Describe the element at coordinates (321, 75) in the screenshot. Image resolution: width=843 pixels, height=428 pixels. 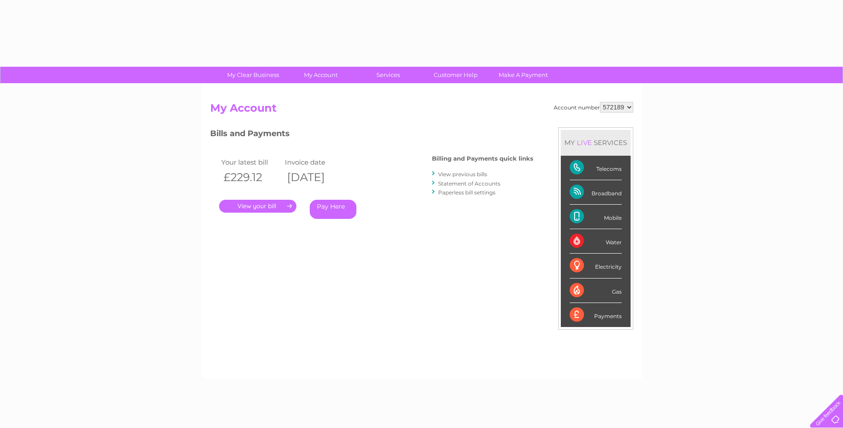
I see `a: My Account` at that location.